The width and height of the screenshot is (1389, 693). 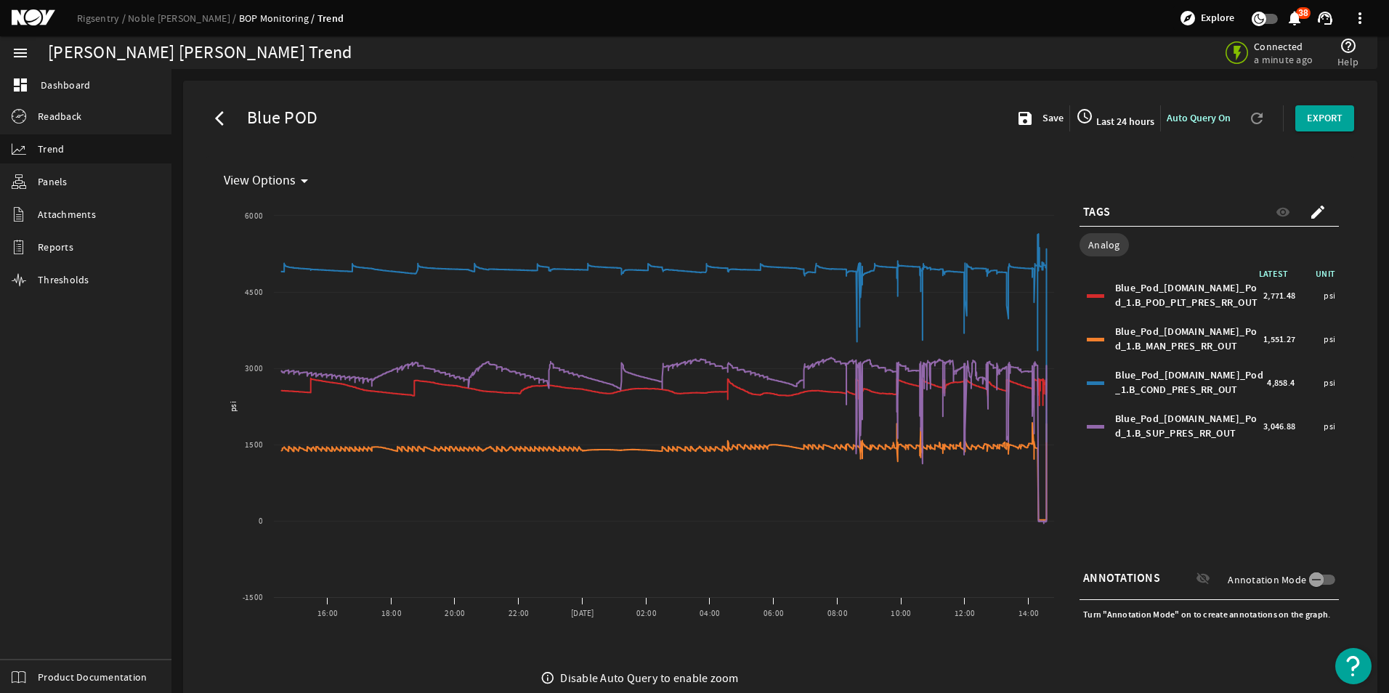 What do you see at coordinates (1325, 18) in the screenshot?
I see `mat-icon: support_agent` at bounding box center [1325, 18].